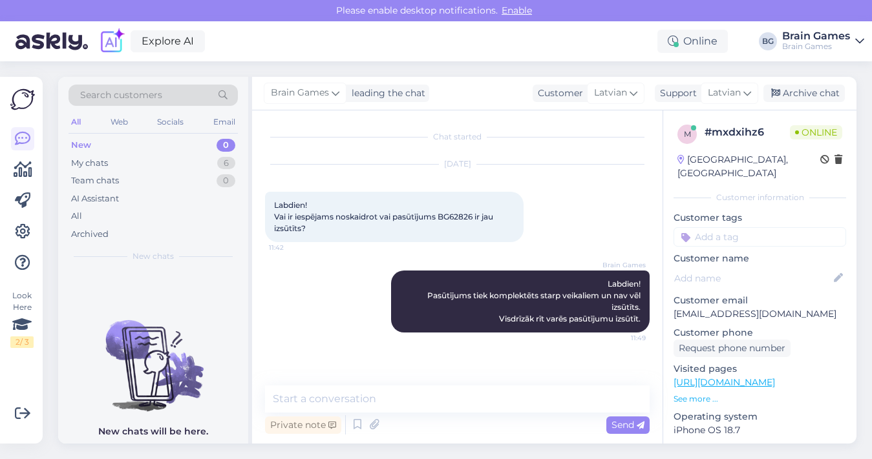  I want to click on span: m, so click(687, 134).